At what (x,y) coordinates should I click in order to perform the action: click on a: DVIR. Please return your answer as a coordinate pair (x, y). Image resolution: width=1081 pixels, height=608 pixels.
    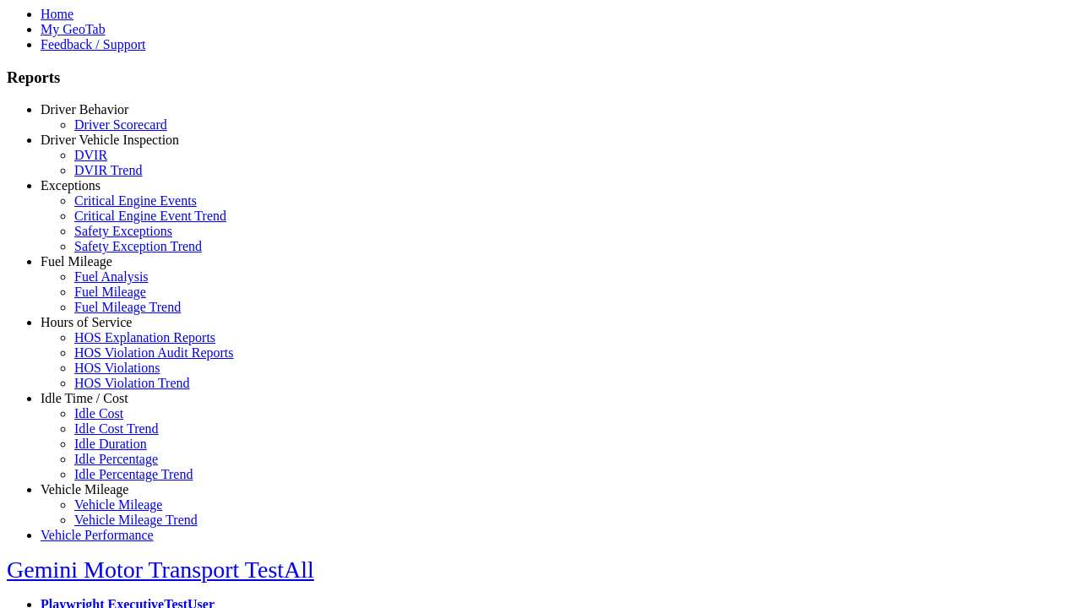
    Looking at the image, I should click on (90, 155).